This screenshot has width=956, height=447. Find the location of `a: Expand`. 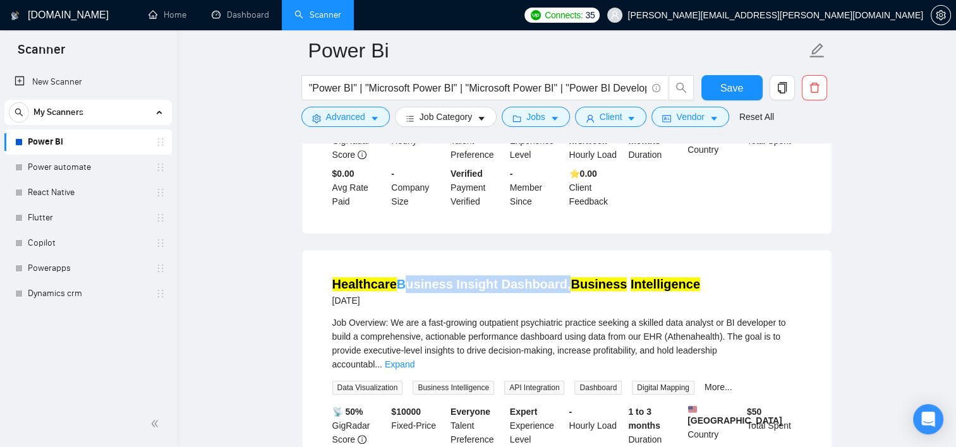

a: Expand is located at coordinates (399, 365).